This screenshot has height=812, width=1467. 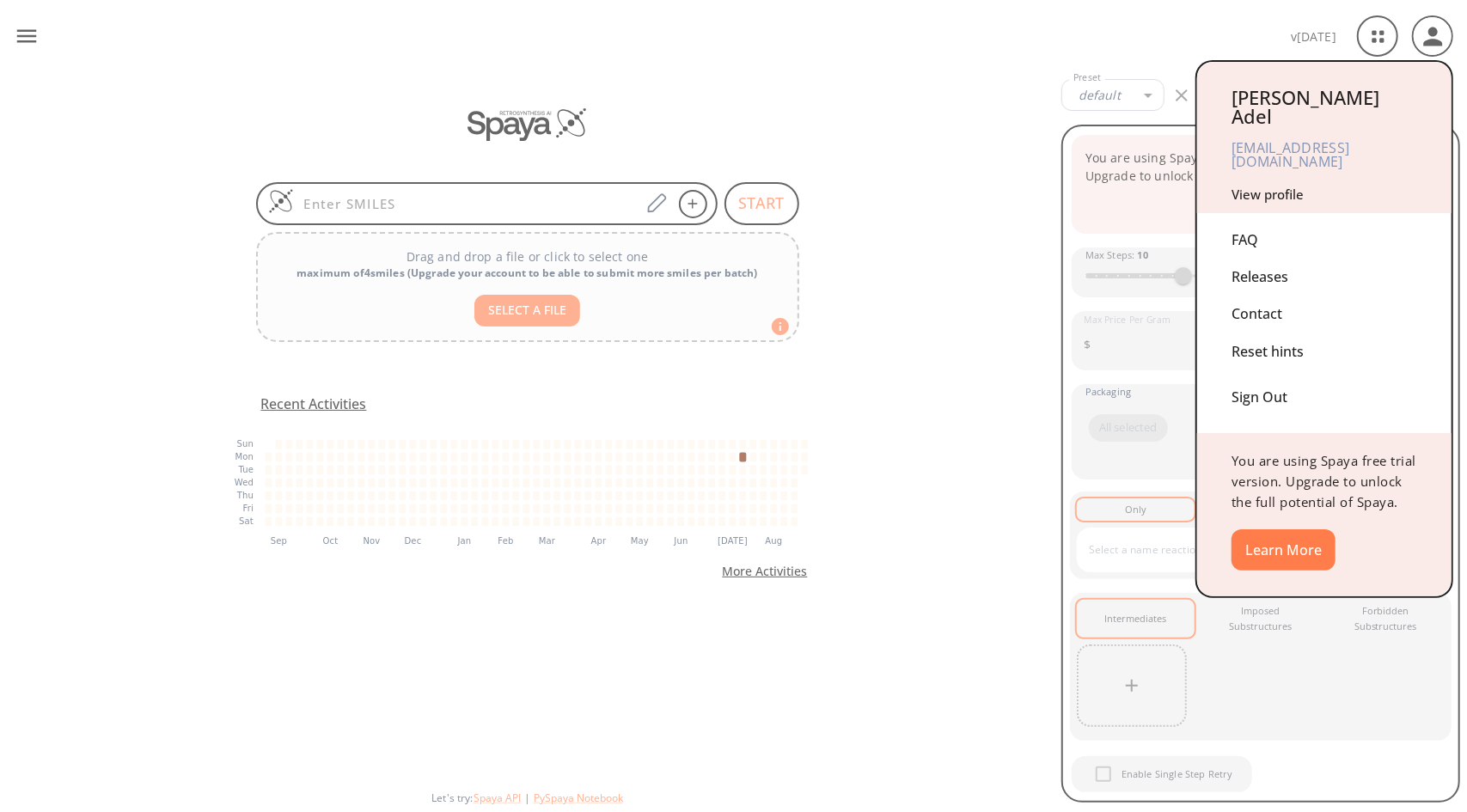 What do you see at coordinates (1324, 313) in the screenshot?
I see `div: Contact` at bounding box center [1324, 313].